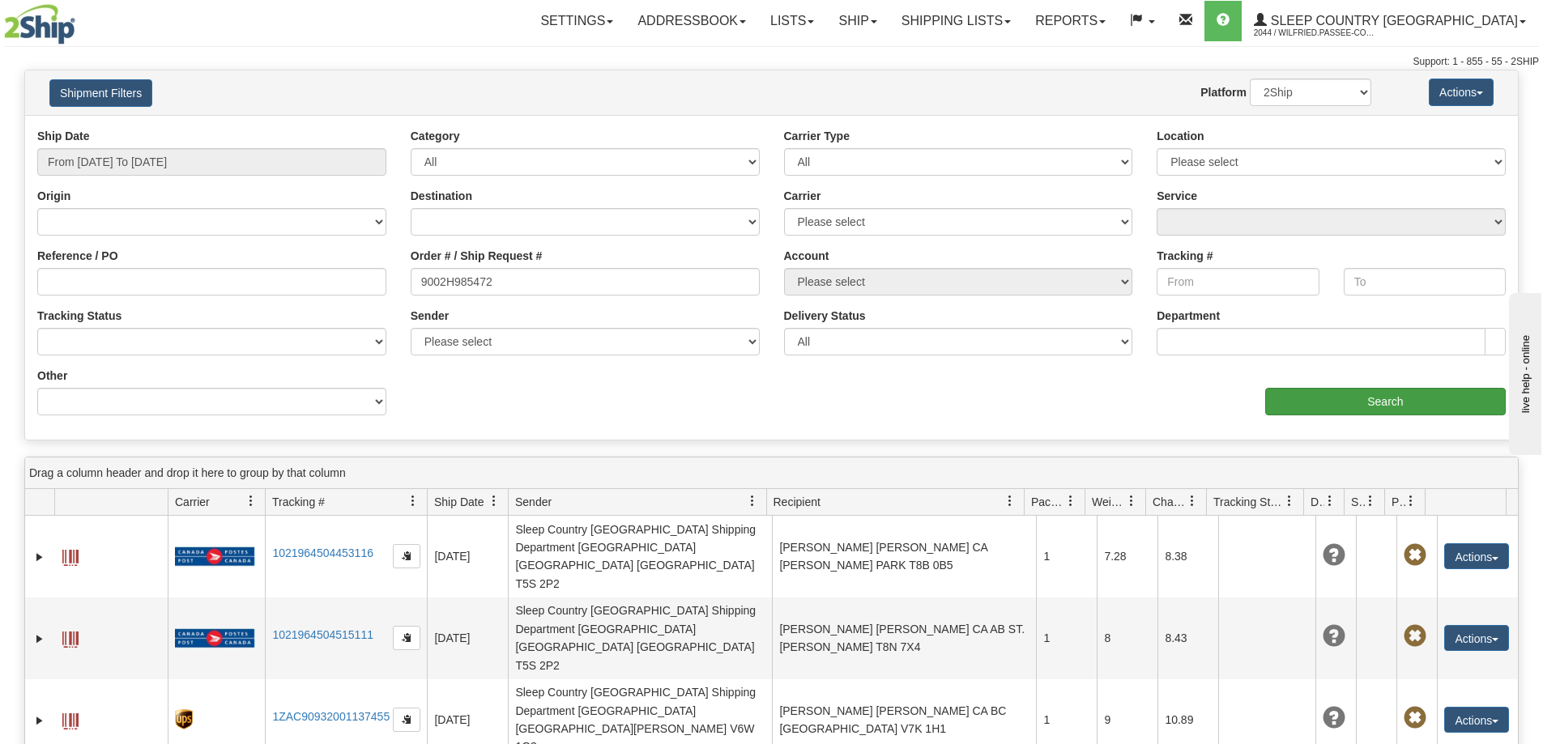 Image resolution: width=1543 pixels, height=744 pixels. Describe the element at coordinates (1169, 502) in the screenshot. I see `span: Charge` at that location.